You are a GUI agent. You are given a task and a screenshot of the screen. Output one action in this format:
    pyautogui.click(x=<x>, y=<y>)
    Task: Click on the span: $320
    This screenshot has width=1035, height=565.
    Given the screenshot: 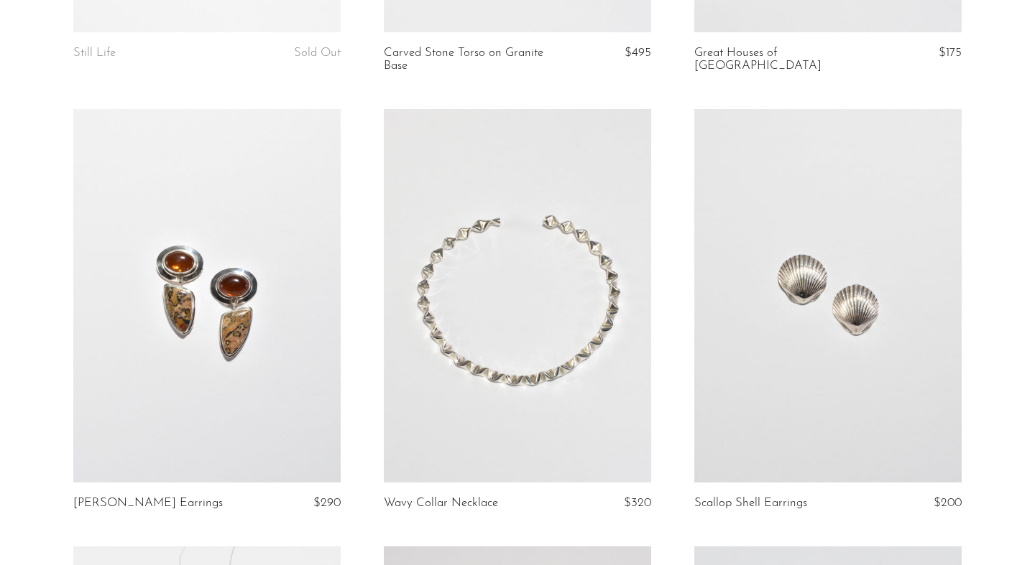 What is the action you would take?
    pyautogui.click(x=637, y=503)
    